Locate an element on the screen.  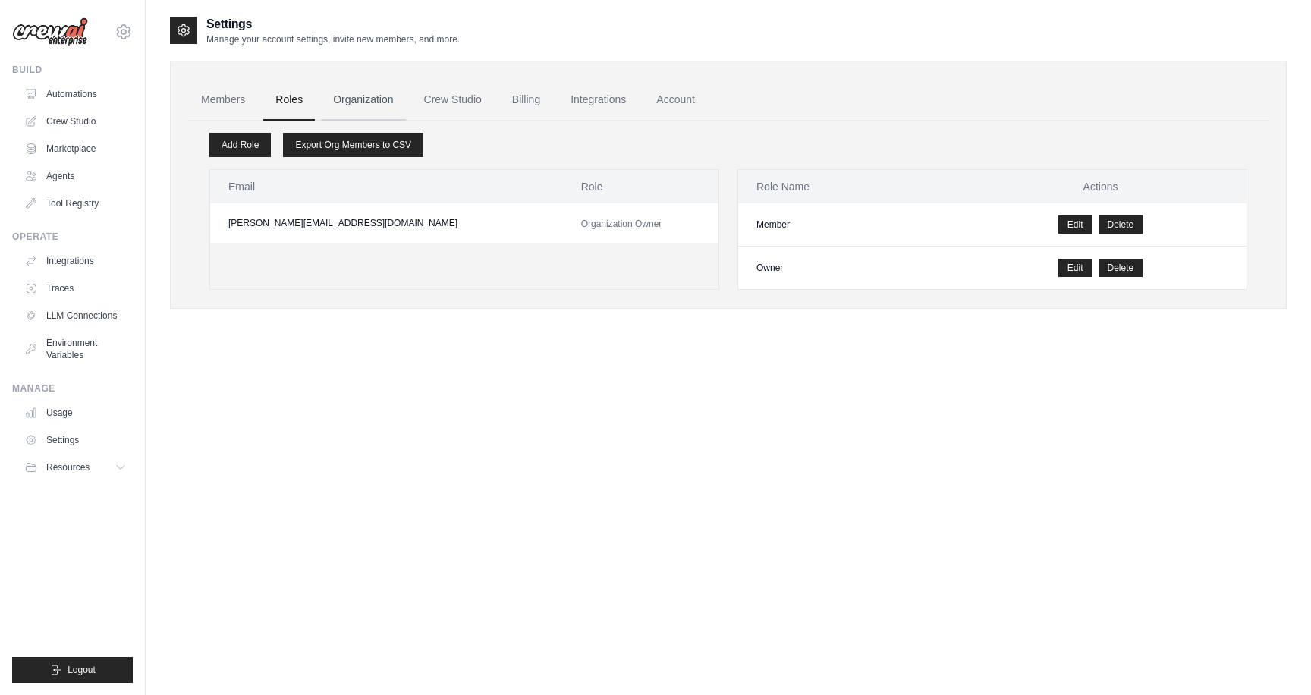
a: Members is located at coordinates (223, 100).